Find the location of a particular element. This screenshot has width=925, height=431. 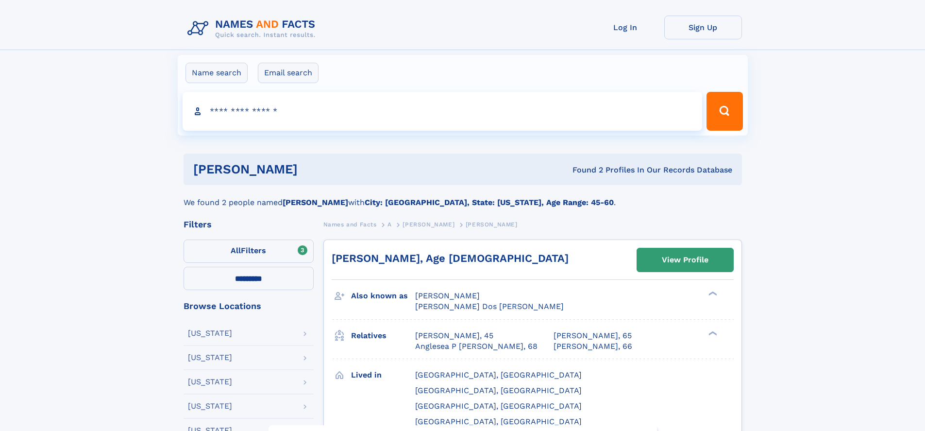

img: Logo Names and Facts is located at coordinates (254, 29).